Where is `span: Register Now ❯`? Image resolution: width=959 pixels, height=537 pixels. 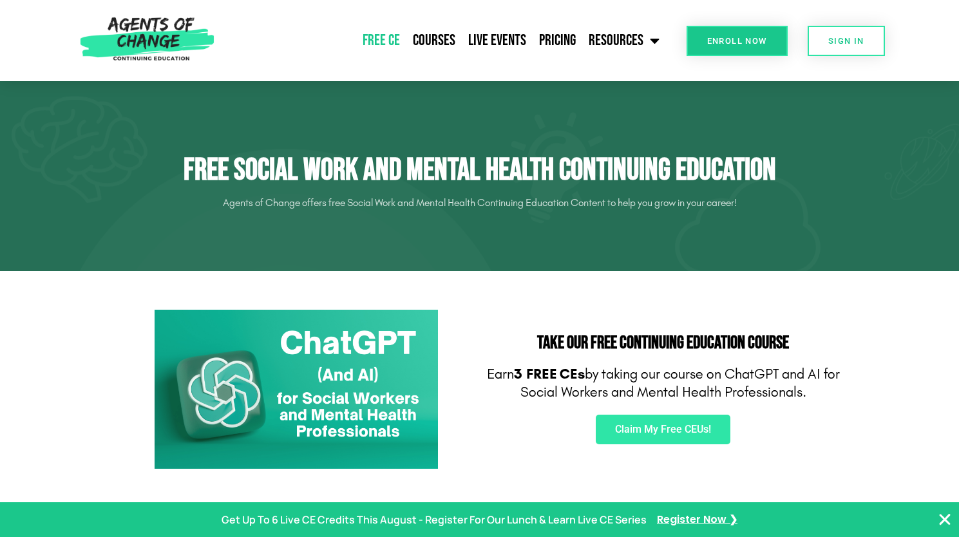 span: Register Now ❯ is located at coordinates (697, 520).